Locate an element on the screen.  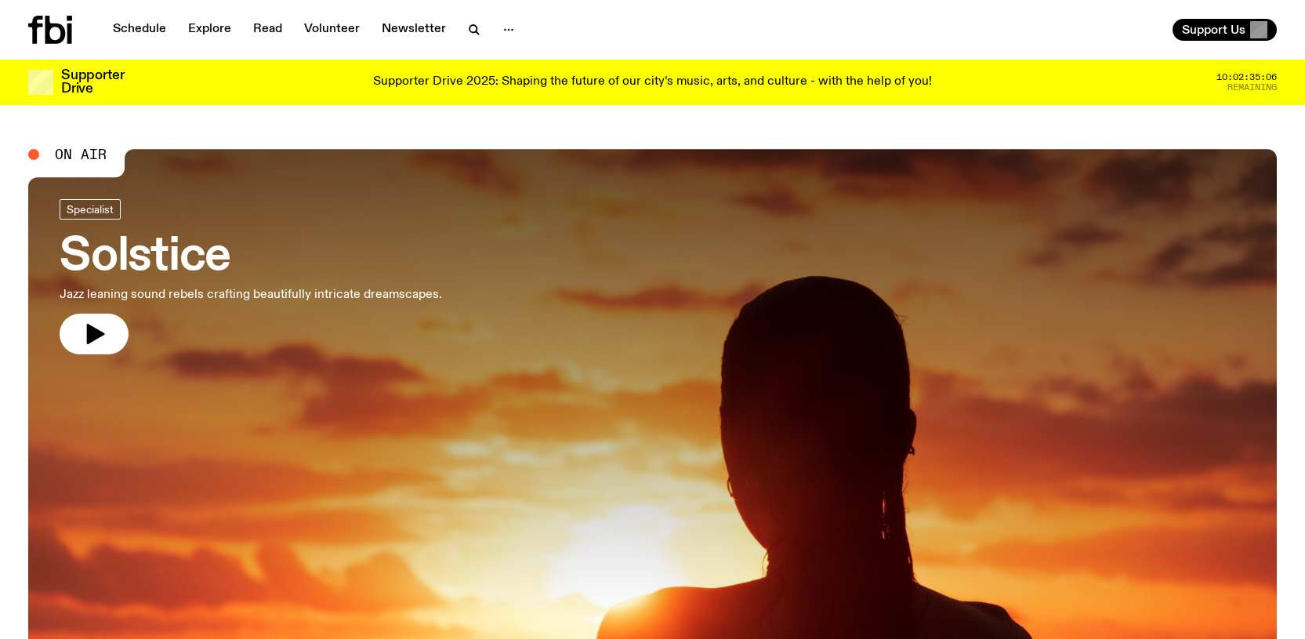
span: On Air is located at coordinates (81, 154).